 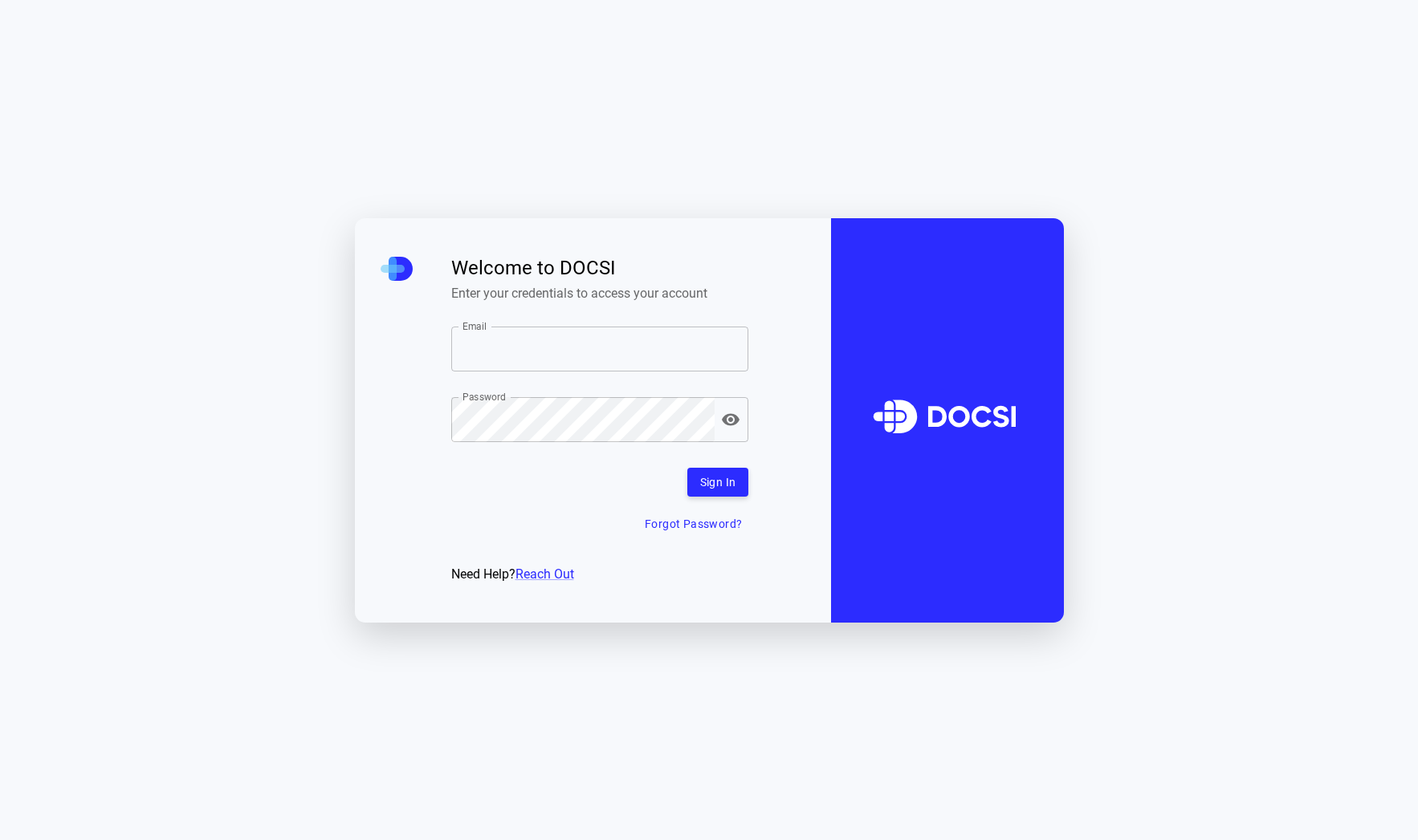 What do you see at coordinates (717, 482) in the screenshot?
I see `button: Sign In` at bounding box center [717, 482].